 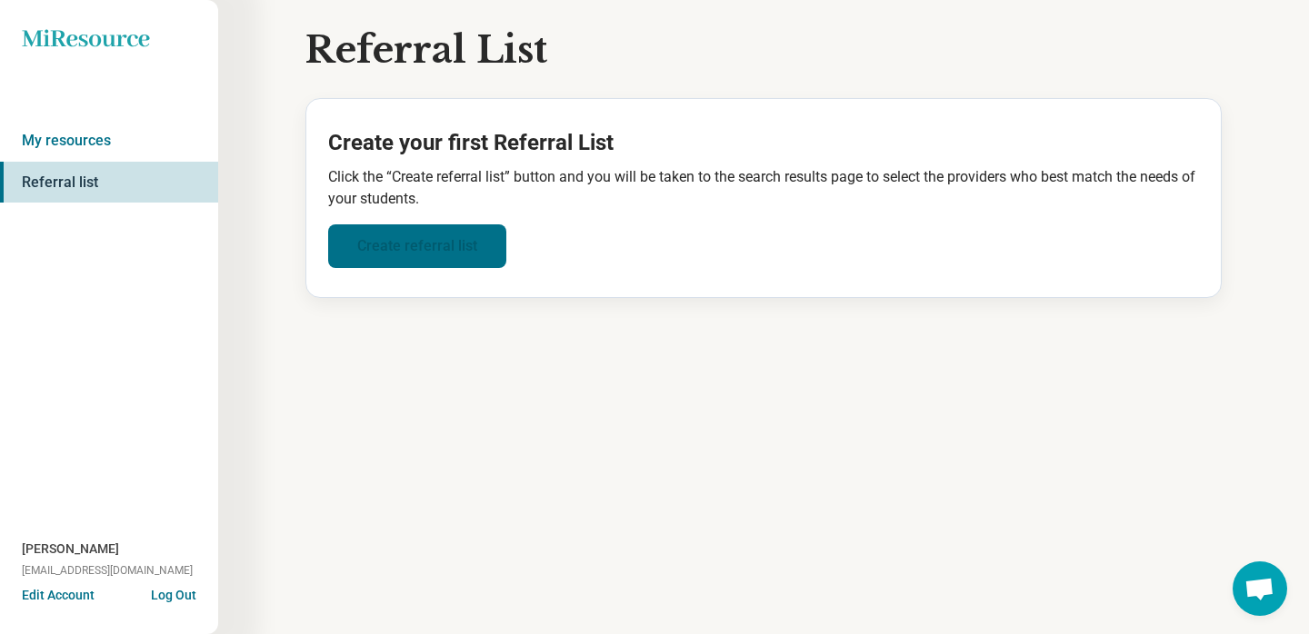 What do you see at coordinates (58, 595) in the screenshot?
I see `button: Edit Account` at bounding box center [58, 595].